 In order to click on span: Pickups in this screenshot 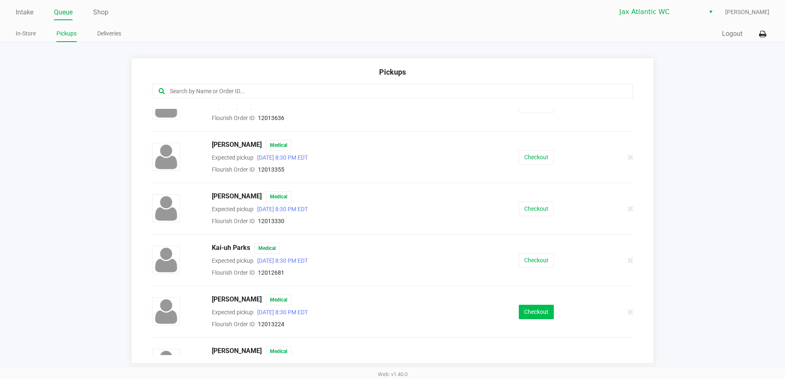, I will do `click(392, 72)`.